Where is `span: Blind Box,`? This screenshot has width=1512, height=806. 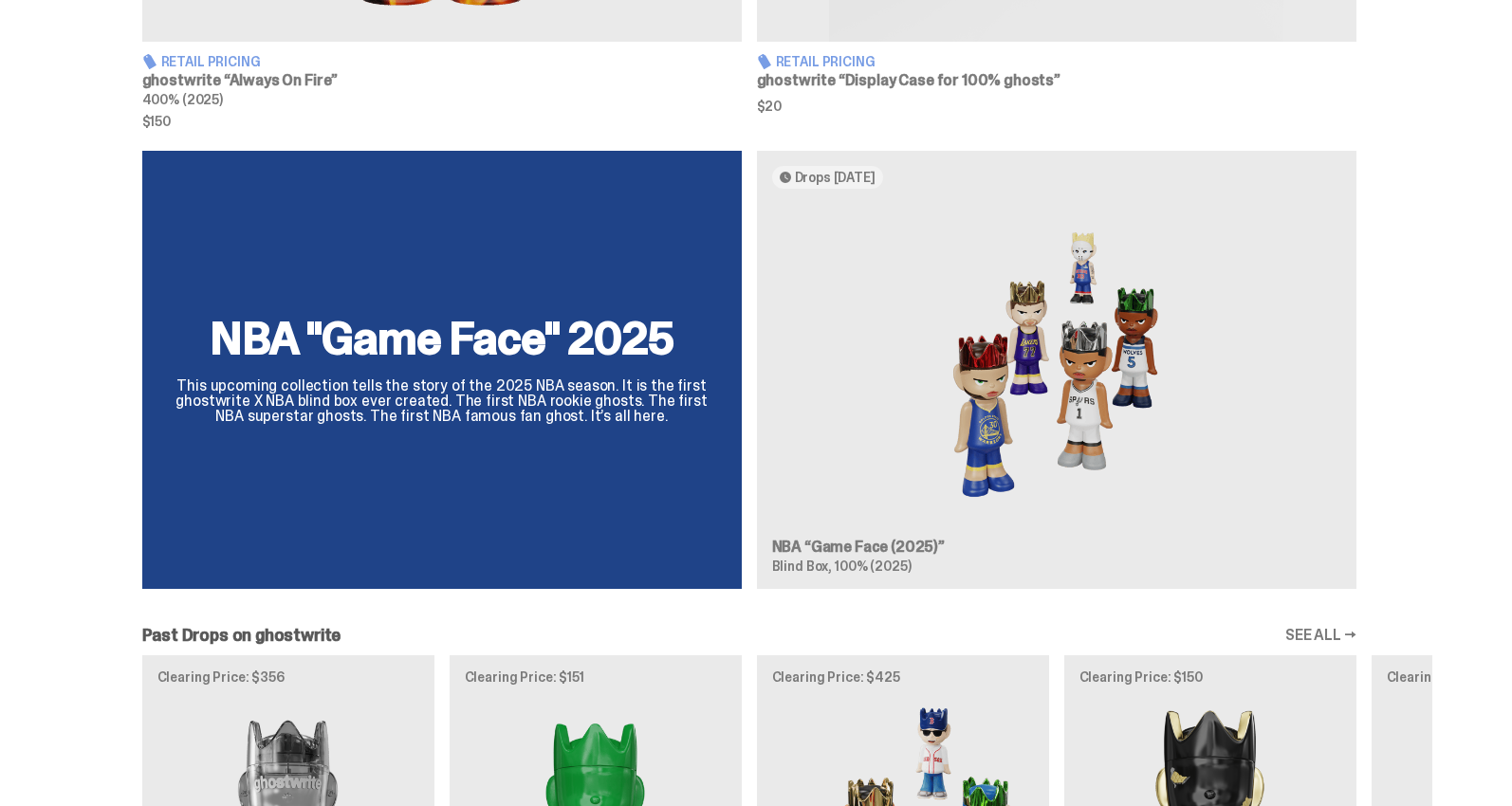 span: Blind Box, is located at coordinates (802, 566).